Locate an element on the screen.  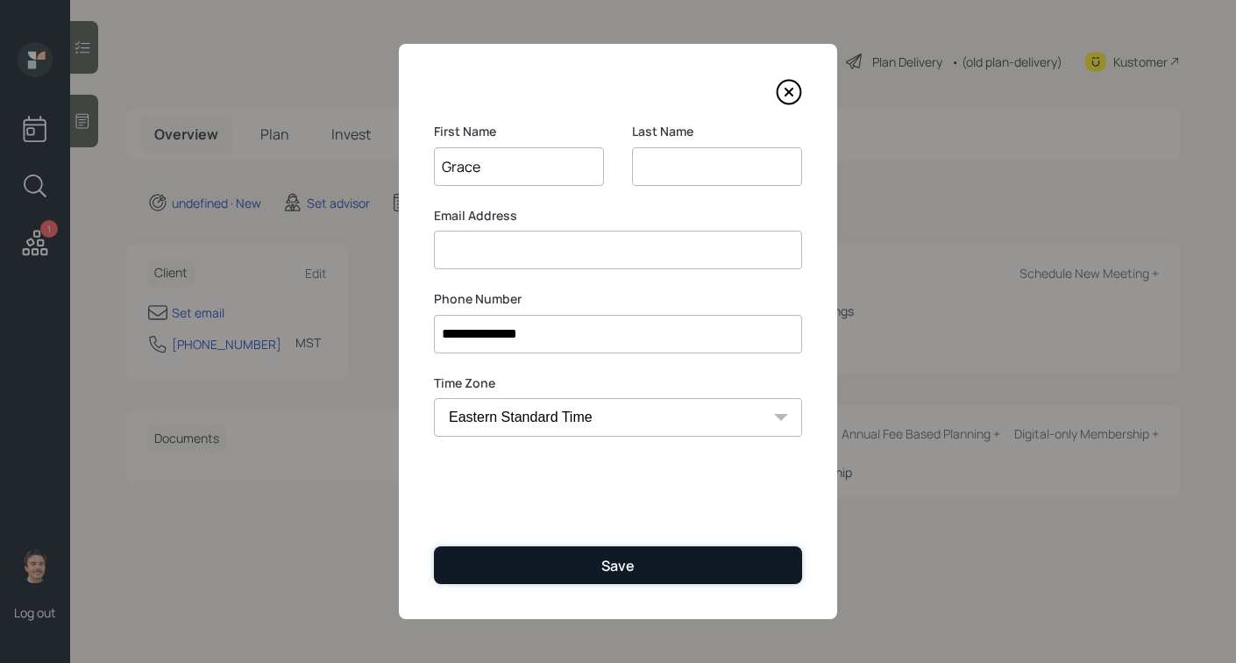
div: Save is located at coordinates (618, 565).